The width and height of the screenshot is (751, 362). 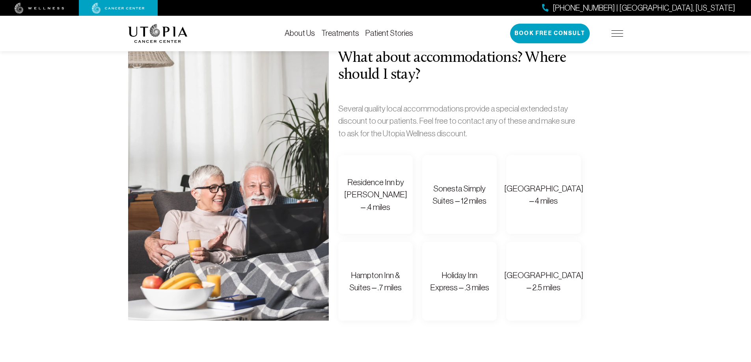 I want to click on img: cancer center, so click(x=118, y=8).